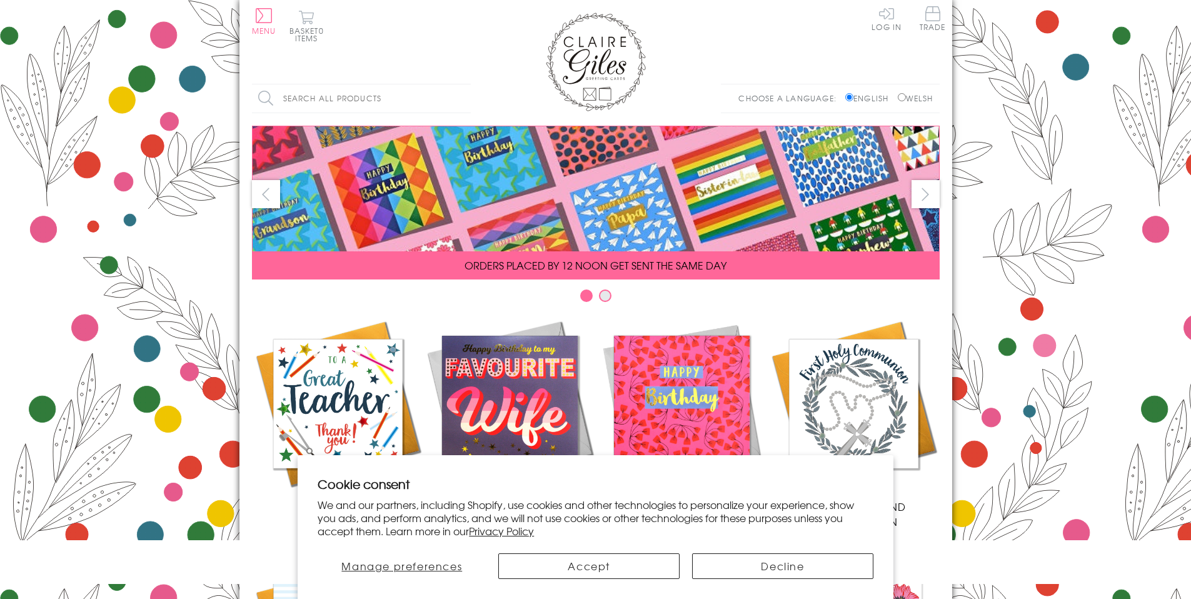 The height and width of the screenshot is (599, 1191). What do you see at coordinates (510, 416) in the screenshot?
I see `a: New Releases` at bounding box center [510, 416].